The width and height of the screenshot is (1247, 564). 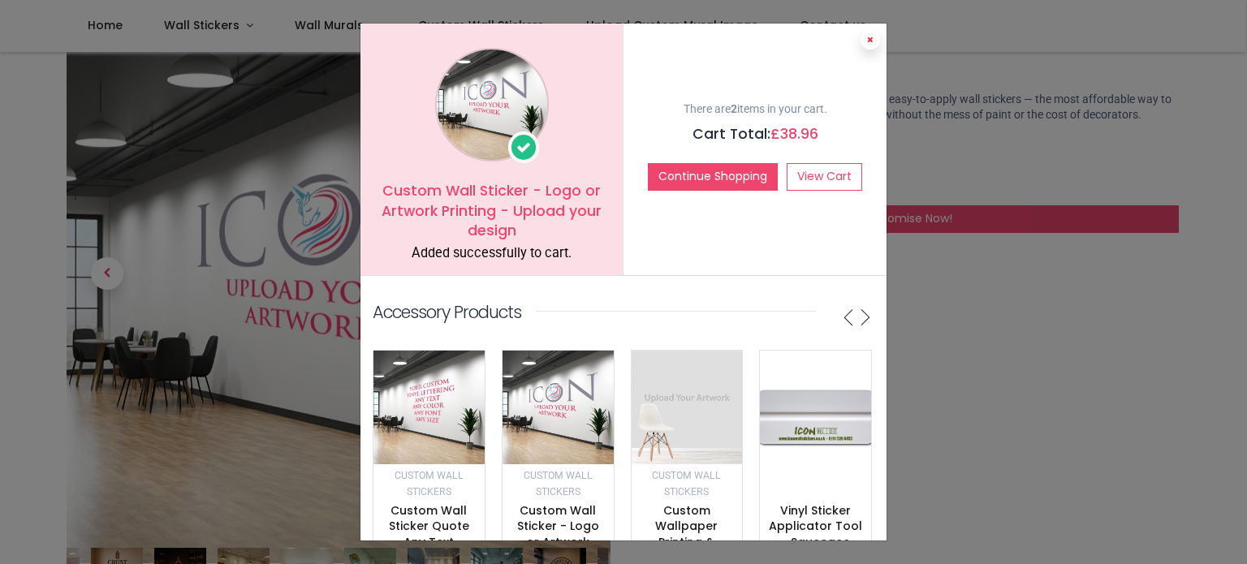 What do you see at coordinates (734, 109) in the screenshot?
I see `b: 2` at bounding box center [734, 109].